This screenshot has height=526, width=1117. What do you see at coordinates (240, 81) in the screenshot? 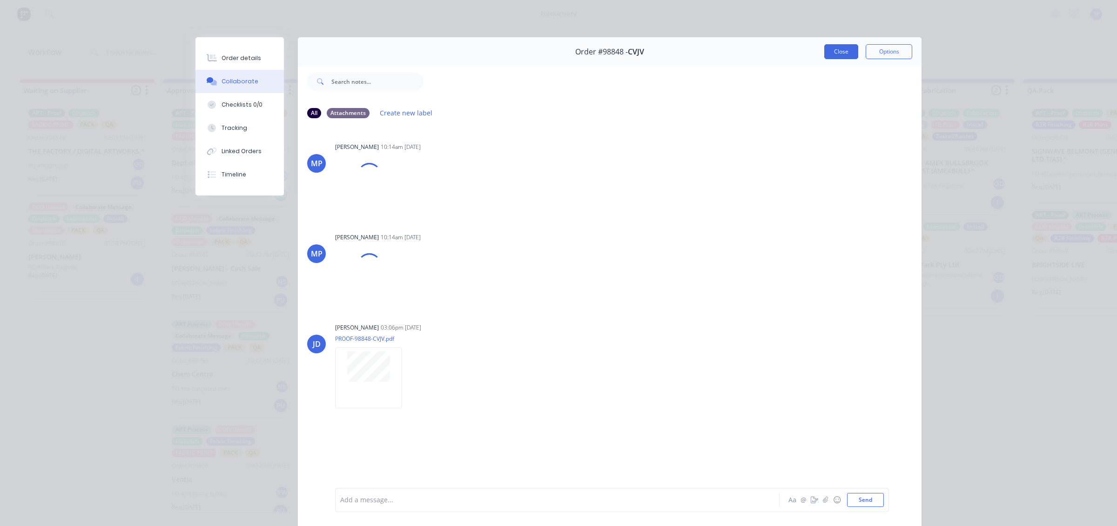
I see `div: Collaborate` at bounding box center [240, 81].